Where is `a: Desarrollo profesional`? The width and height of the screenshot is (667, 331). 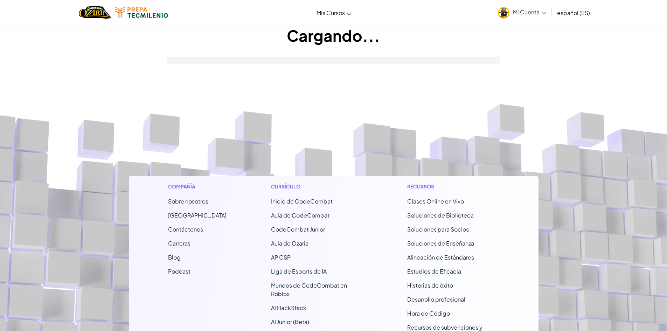
a: Desarrollo profesional is located at coordinates (436, 299).